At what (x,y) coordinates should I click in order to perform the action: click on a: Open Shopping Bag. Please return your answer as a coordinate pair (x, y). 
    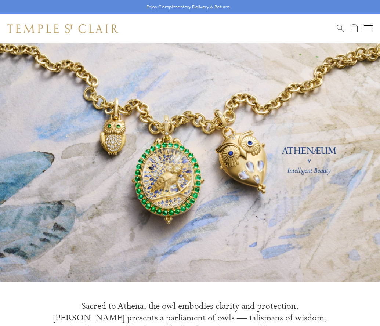
    Looking at the image, I should click on (354, 28).